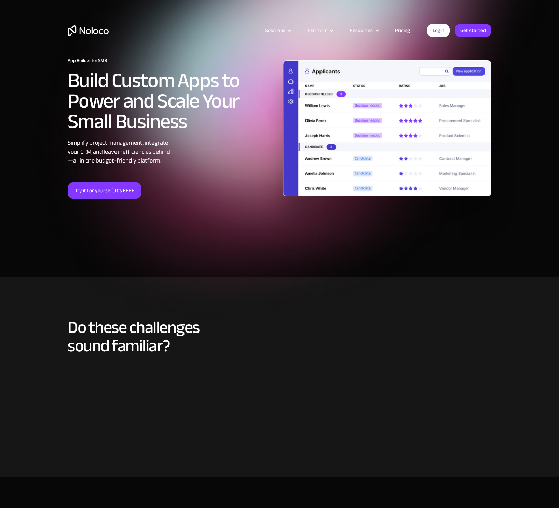  Describe the element at coordinates (88, 30) in the screenshot. I see `a: home` at that location.